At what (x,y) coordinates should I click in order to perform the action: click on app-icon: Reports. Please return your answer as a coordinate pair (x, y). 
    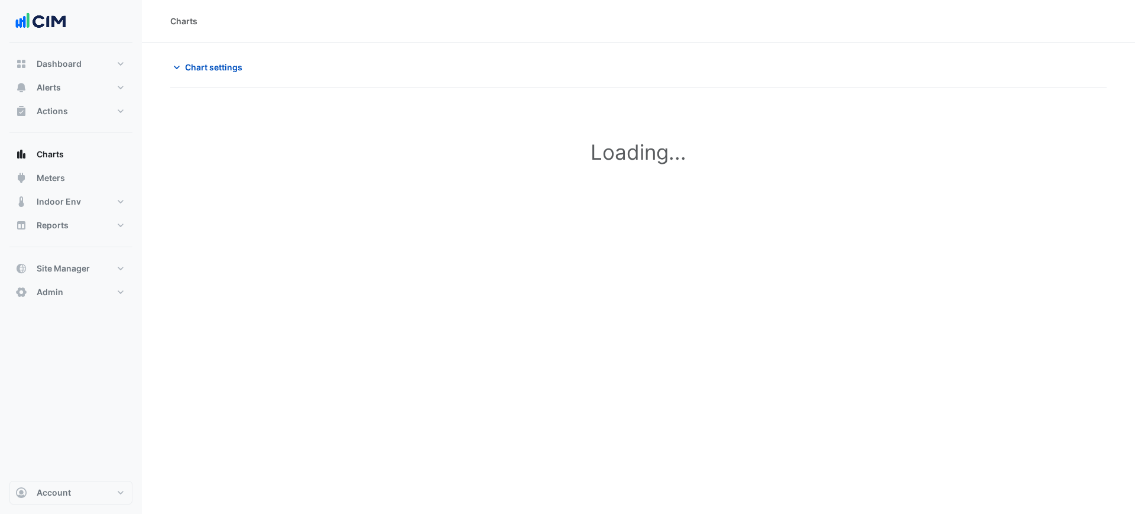
    Looking at the image, I should click on (21, 225).